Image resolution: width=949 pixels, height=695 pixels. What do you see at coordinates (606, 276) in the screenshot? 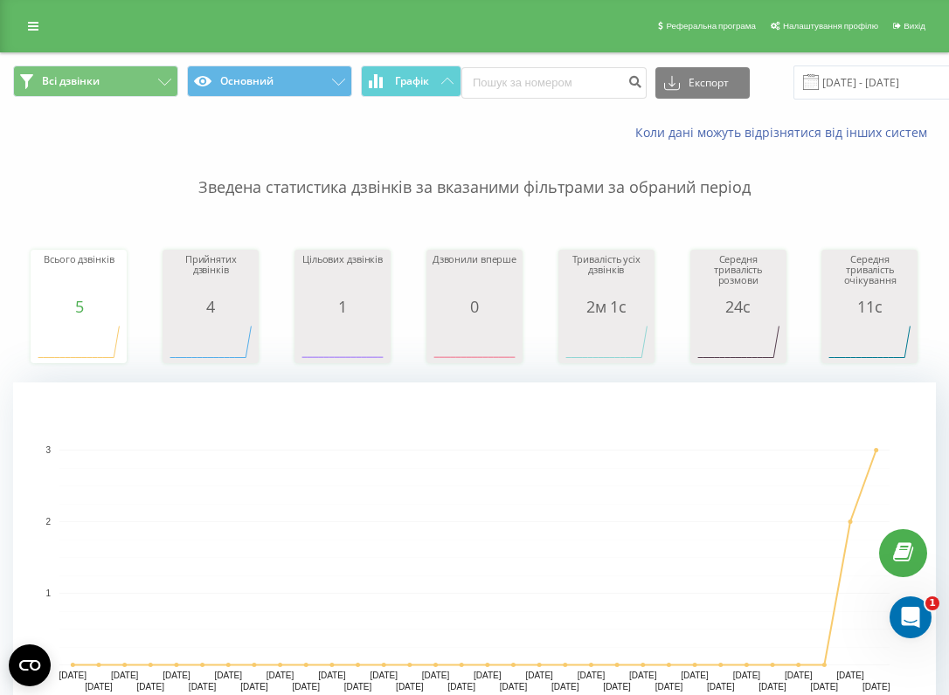
I see `div: Тривалість усіх дзвінків` at bounding box center [606, 276].